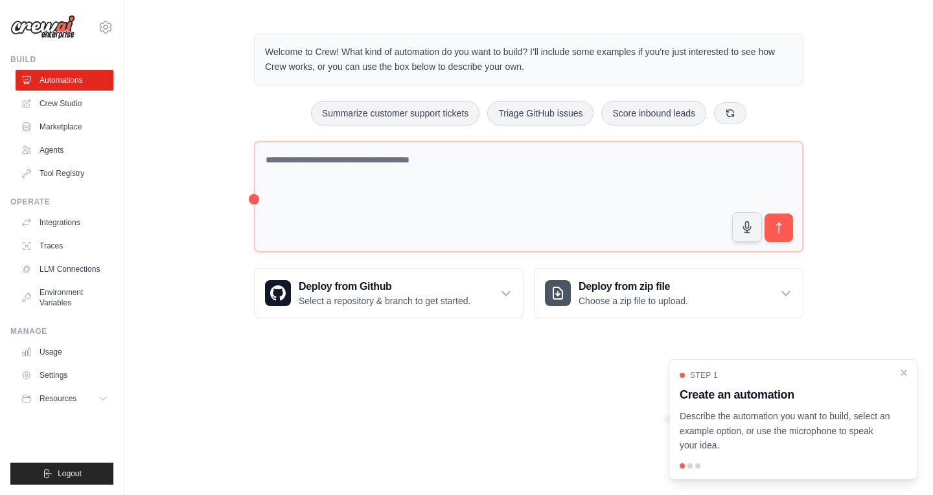 The image size is (933, 495). What do you see at coordinates (64, 223) in the screenshot?
I see `a: Integrations` at bounding box center [64, 223].